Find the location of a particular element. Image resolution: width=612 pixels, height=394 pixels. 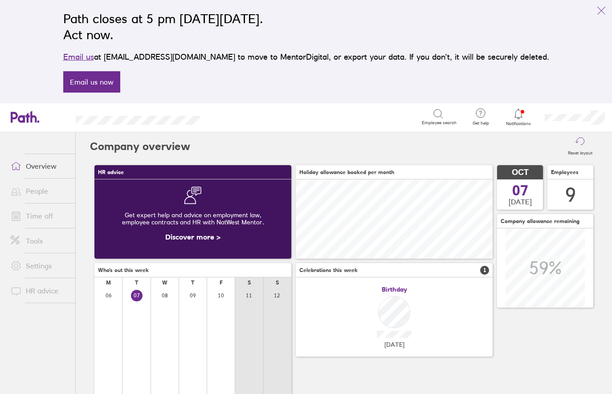

div: F is located at coordinates (221, 283).